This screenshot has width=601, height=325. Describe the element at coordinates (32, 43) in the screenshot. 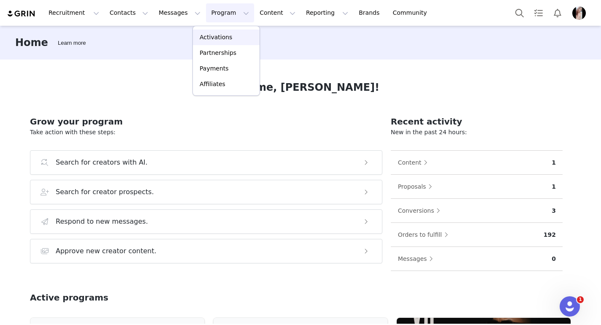

I see `h3: Home` at that location.